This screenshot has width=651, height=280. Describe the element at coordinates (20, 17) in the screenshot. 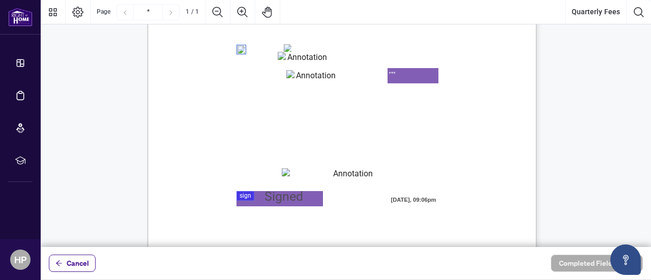

I see `img: logo` at that location.